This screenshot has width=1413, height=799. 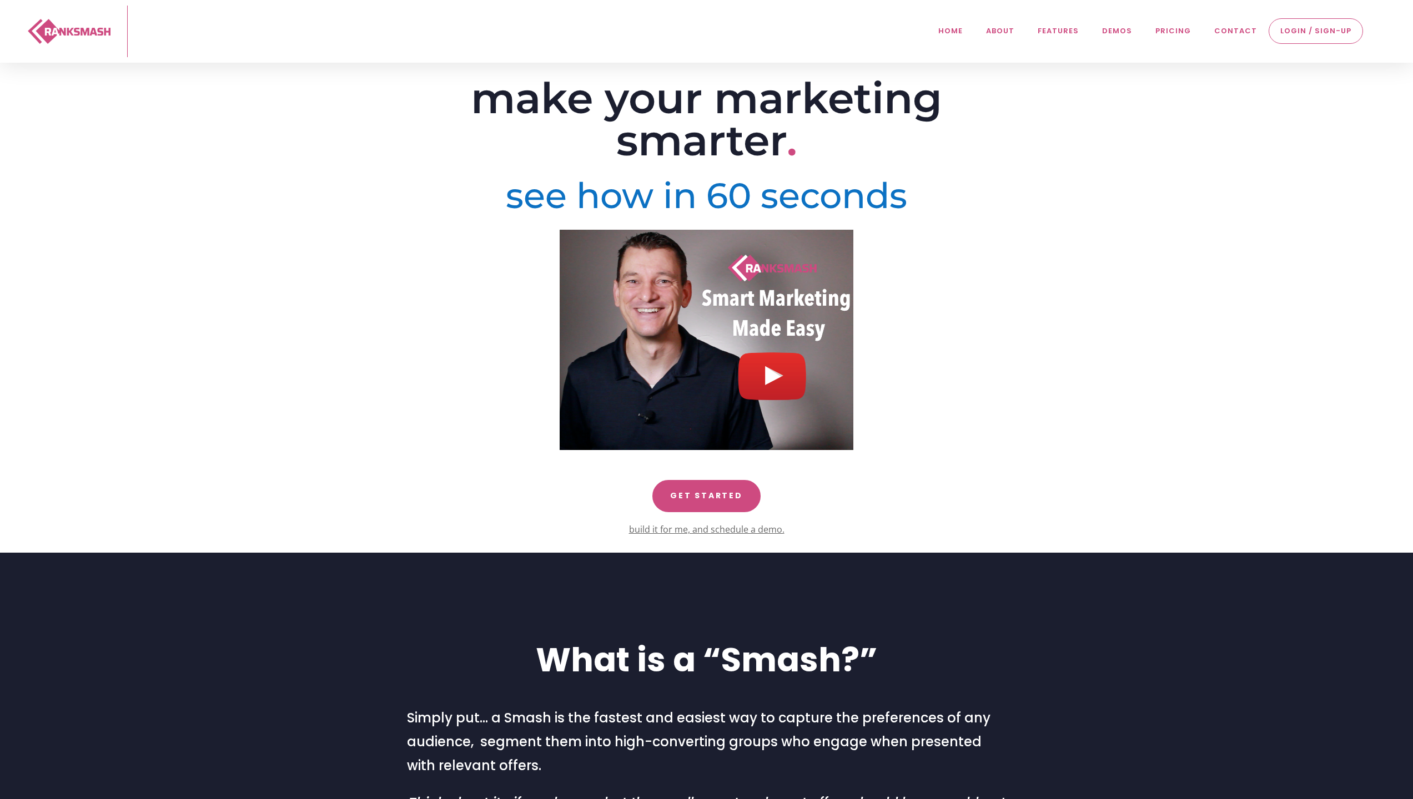 I want to click on a: pricing, so click(x=1173, y=31).